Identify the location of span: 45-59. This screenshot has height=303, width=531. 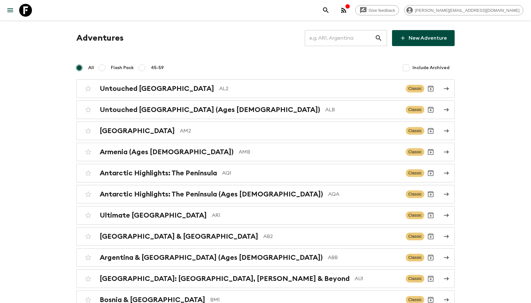
(157, 68).